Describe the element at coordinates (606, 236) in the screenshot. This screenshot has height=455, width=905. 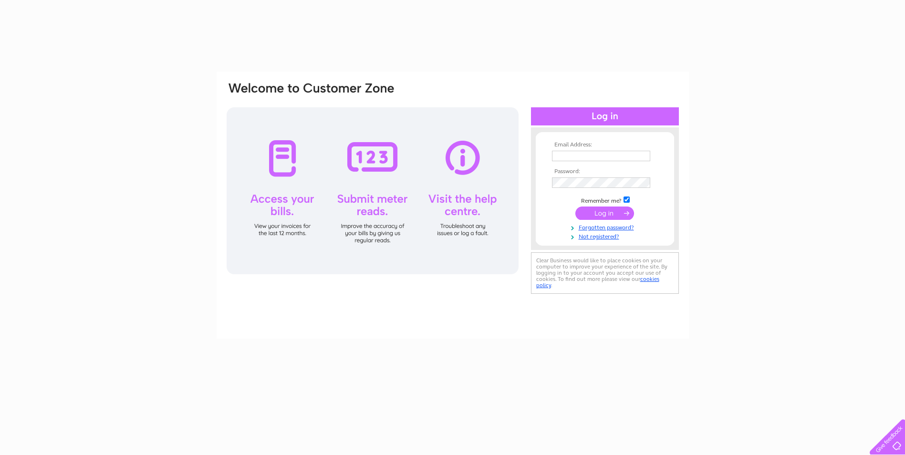
I see `a: Not registered?` at that location.